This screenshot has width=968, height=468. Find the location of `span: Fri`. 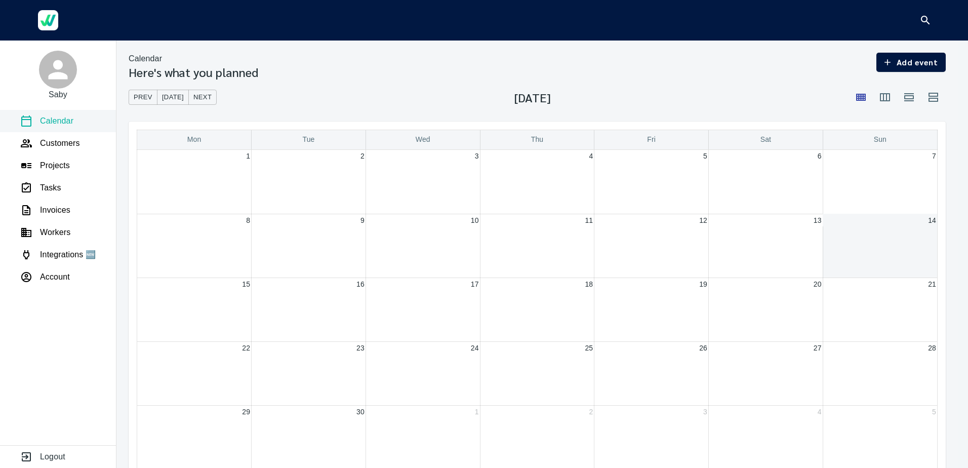

span: Fri is located at coordinates (651, 139).